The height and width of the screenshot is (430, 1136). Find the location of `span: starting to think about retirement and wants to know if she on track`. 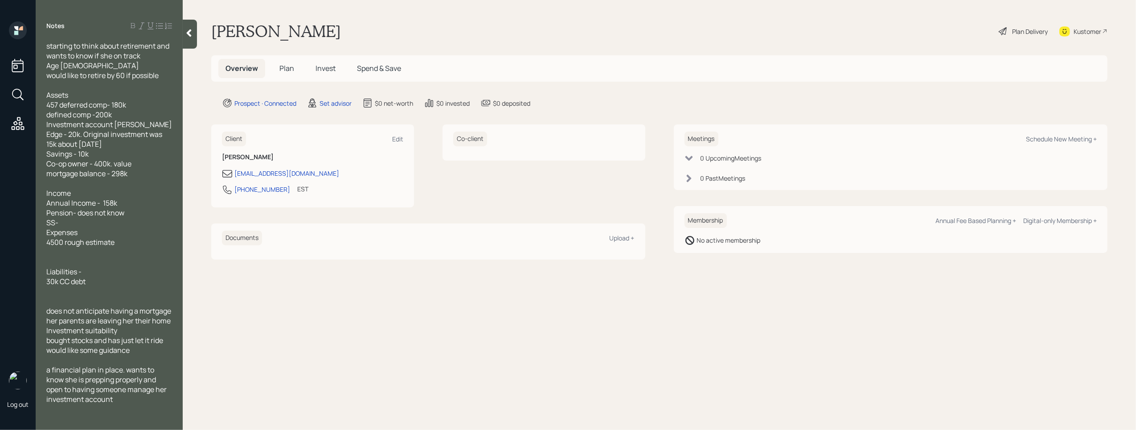

span: starting to think about retirement and wants to know if she on track is located at coordinates (108, 51).